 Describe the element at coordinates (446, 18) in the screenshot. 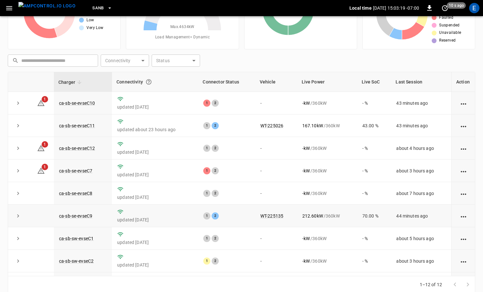

I see `span: Faulted` at that location.